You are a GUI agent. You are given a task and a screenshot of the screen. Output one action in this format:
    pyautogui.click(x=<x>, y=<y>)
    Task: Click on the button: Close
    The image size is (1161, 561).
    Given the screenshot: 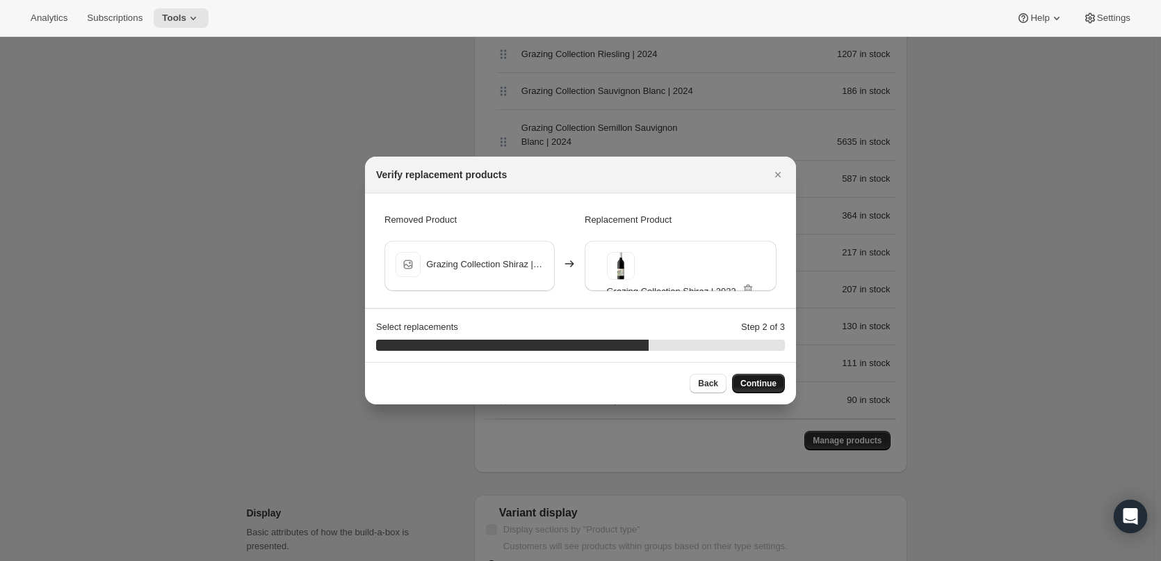 What is the action you would take?
    pyautogui.click(x=778, y=175)
    